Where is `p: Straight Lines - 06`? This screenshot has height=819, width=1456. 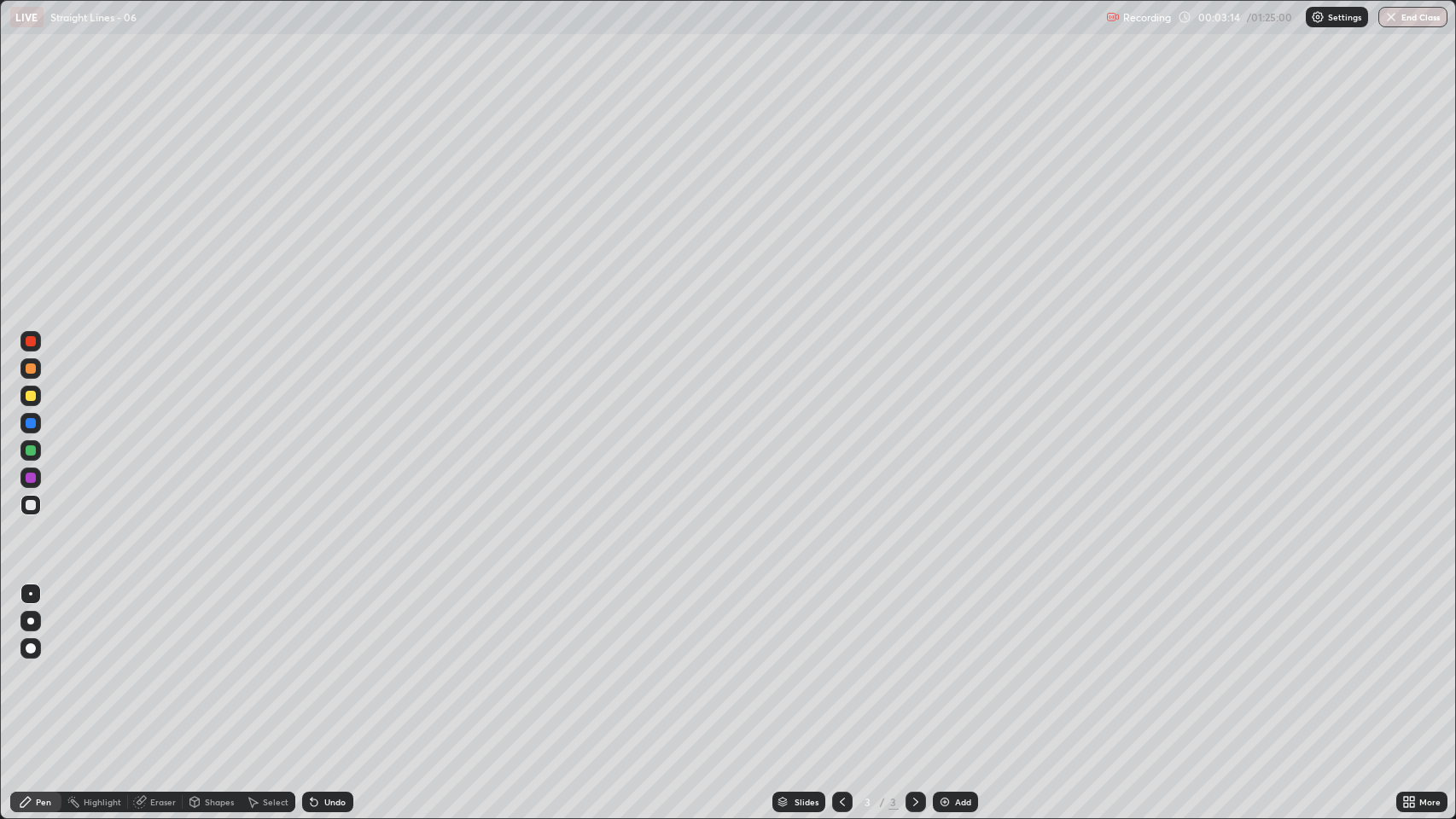
p: Straight Lines - 06 is located at coordinates (93, 17).